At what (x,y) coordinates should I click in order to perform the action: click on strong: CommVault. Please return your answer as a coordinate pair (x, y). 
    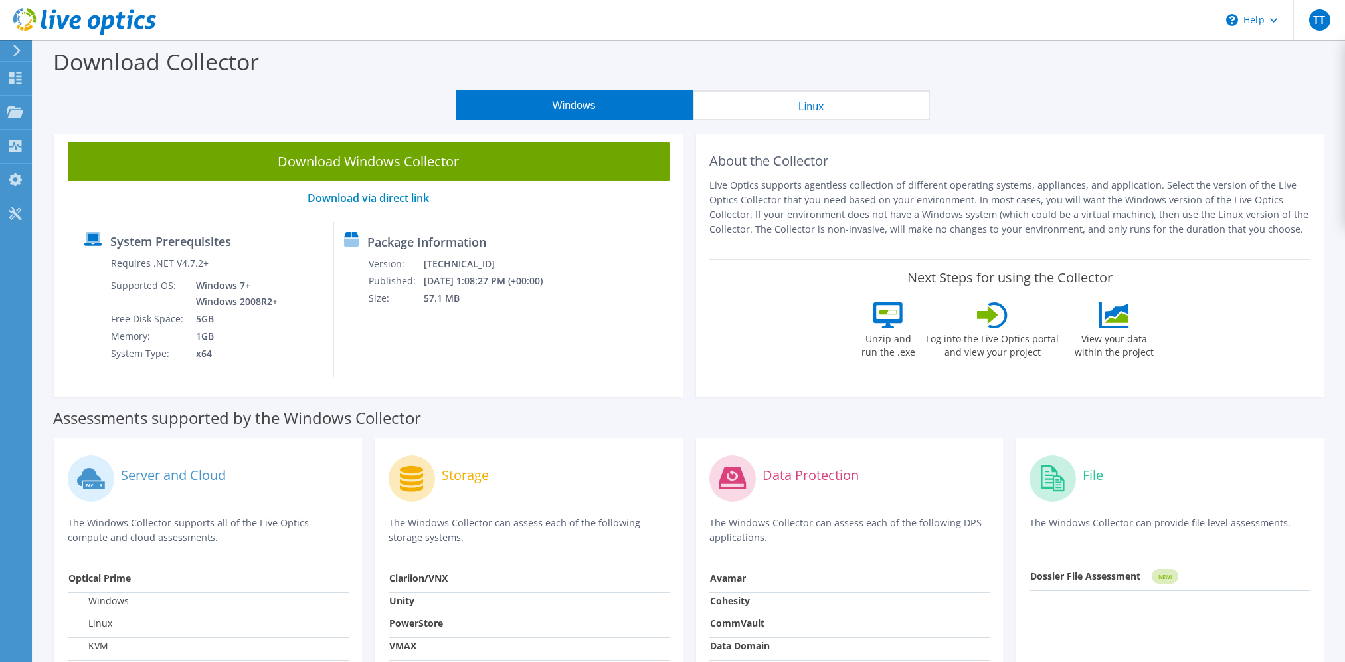
    Looking at the image, I should click on (737, 622).